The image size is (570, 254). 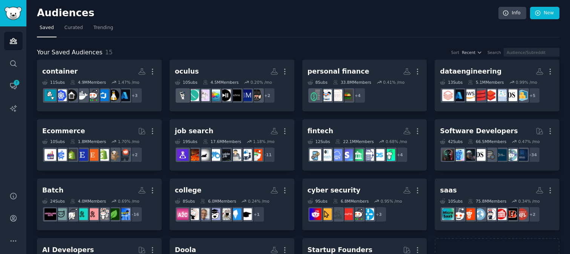 What do you see at coordinates (113, 95) in the screenshot?
I see `img: linux` at bounding box center [113, 95].